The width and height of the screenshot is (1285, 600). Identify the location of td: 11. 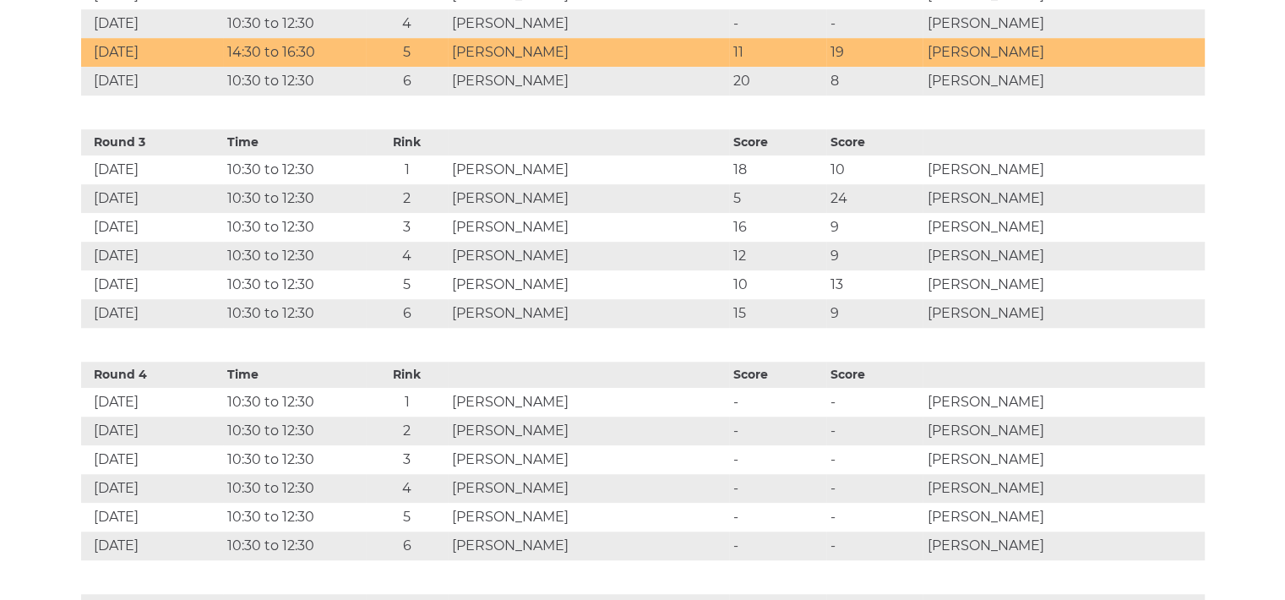
(777, 52).